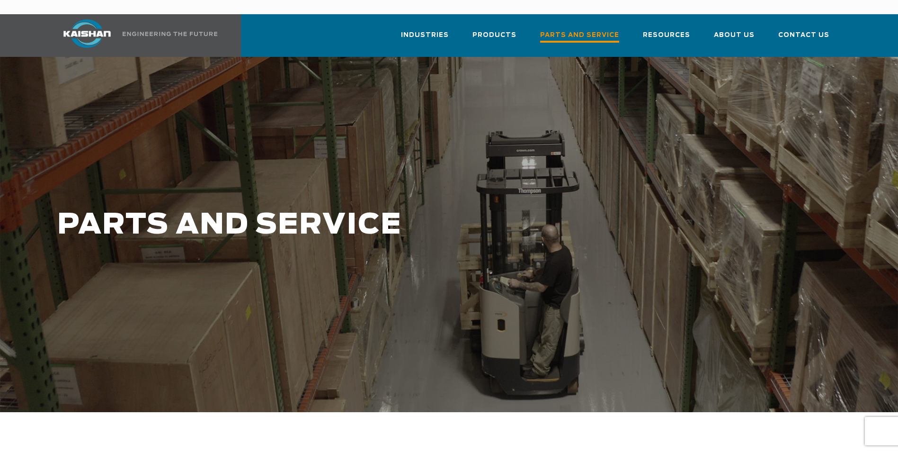  I want to click on span: Parts and Service, so click(580, 36).